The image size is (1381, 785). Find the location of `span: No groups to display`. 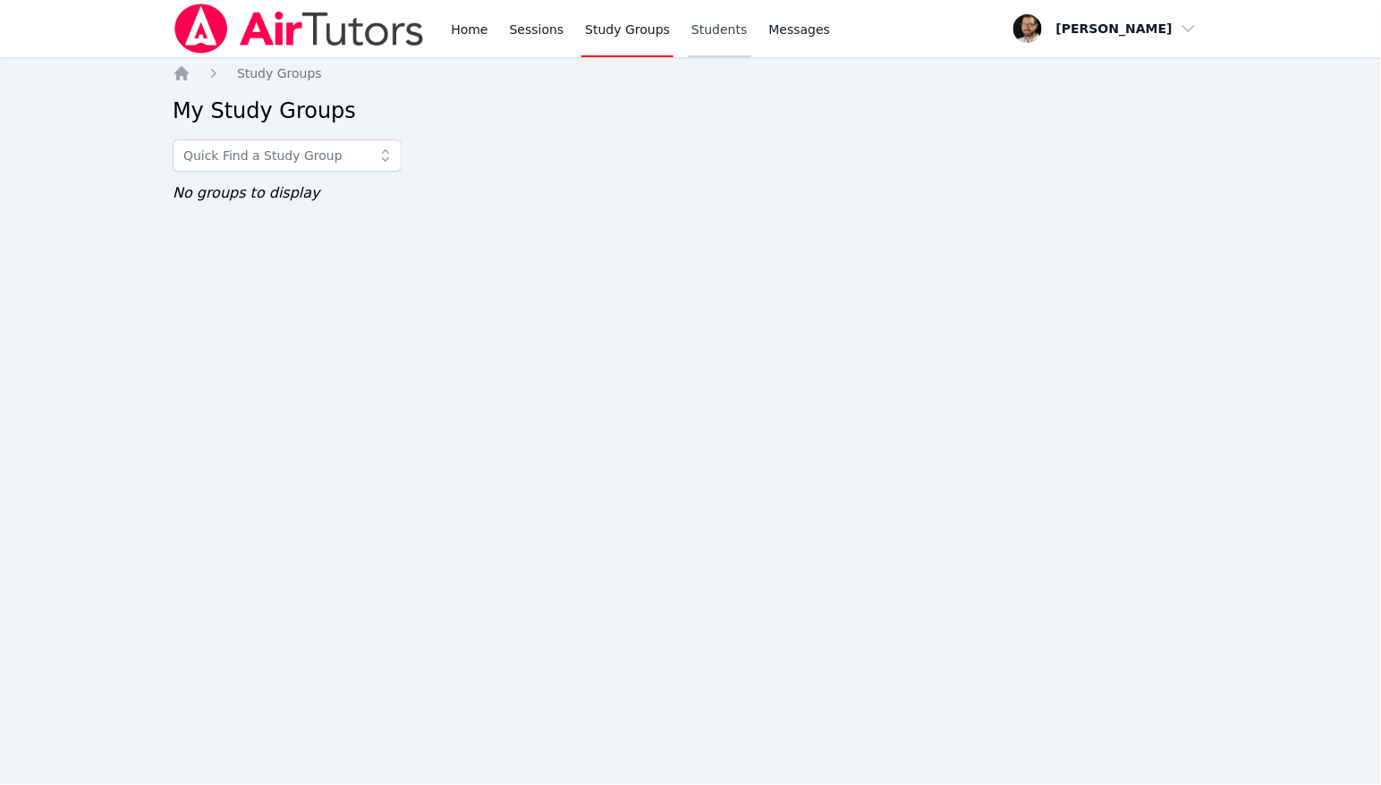

span: No groups to display is located at coordinates (246, 192).